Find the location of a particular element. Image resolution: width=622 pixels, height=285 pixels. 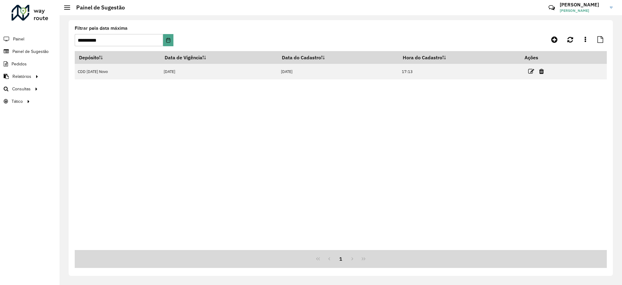

th: Data do Cadastro is located at coordinates (338, 57).